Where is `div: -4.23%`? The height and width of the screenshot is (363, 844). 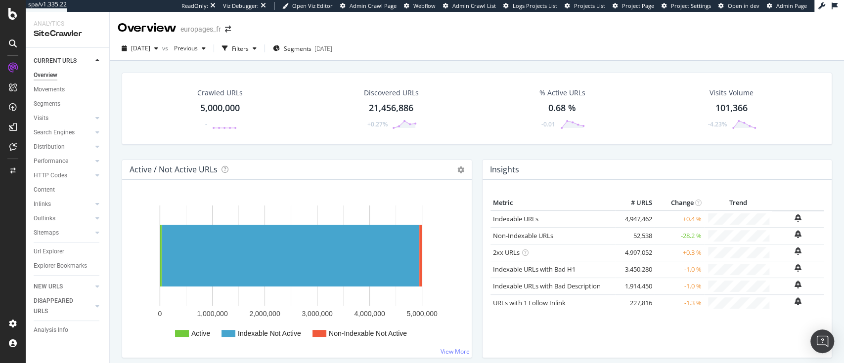
div: -4.23% is located at coordinates (718, 124).